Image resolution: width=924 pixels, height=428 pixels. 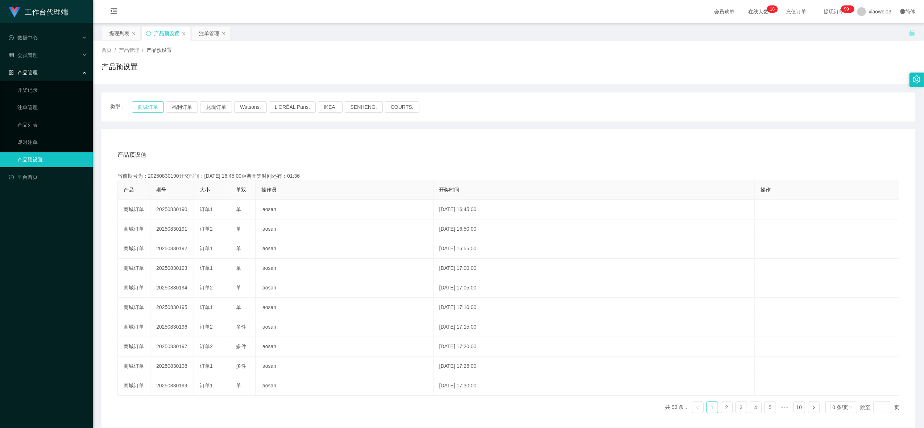 What do you see at coordinates (23, 38) in the screenshot?
I see `span: 数据中心` at bounding box center [23, 38].